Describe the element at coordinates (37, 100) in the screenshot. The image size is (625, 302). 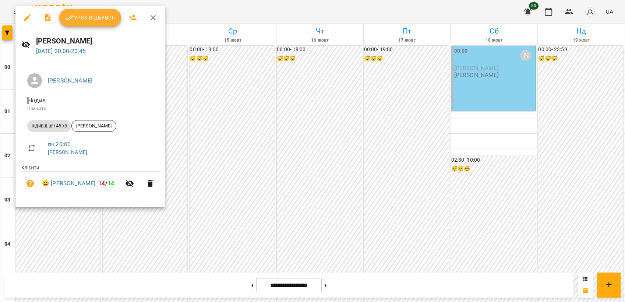
I see `span: - Індив` at that location.